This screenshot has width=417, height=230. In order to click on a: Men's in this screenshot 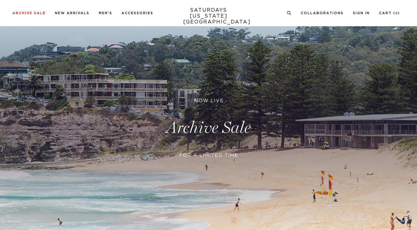, I will do `click(106, 13)`.